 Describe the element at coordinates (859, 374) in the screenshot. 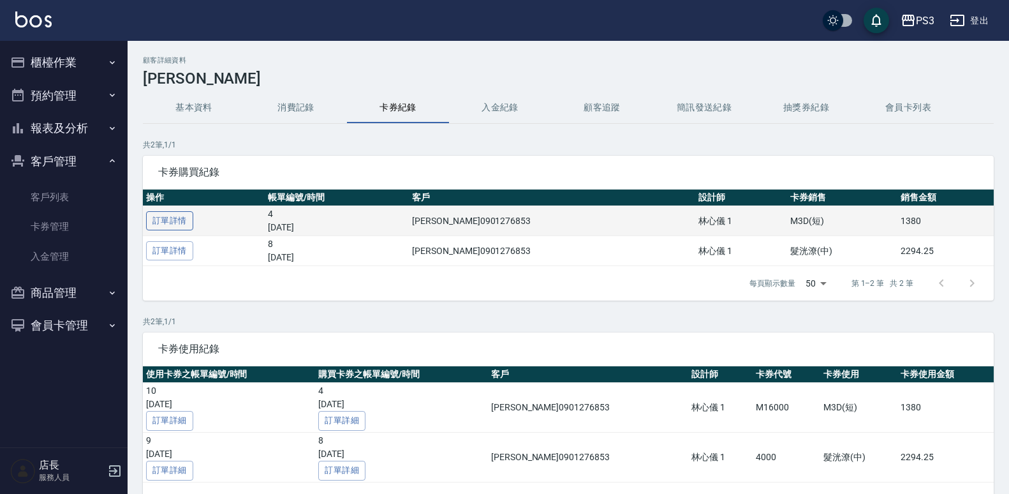

I see `th: 卡券使用` at that location.